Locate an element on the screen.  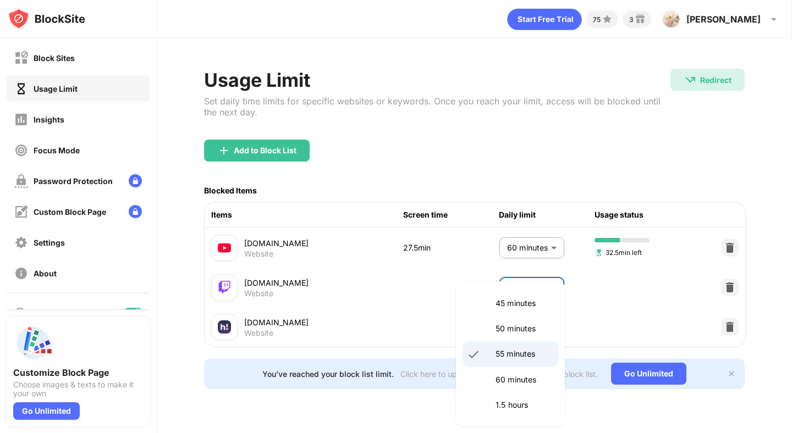
p: 60 minutes is located at coordinates (523, 380).